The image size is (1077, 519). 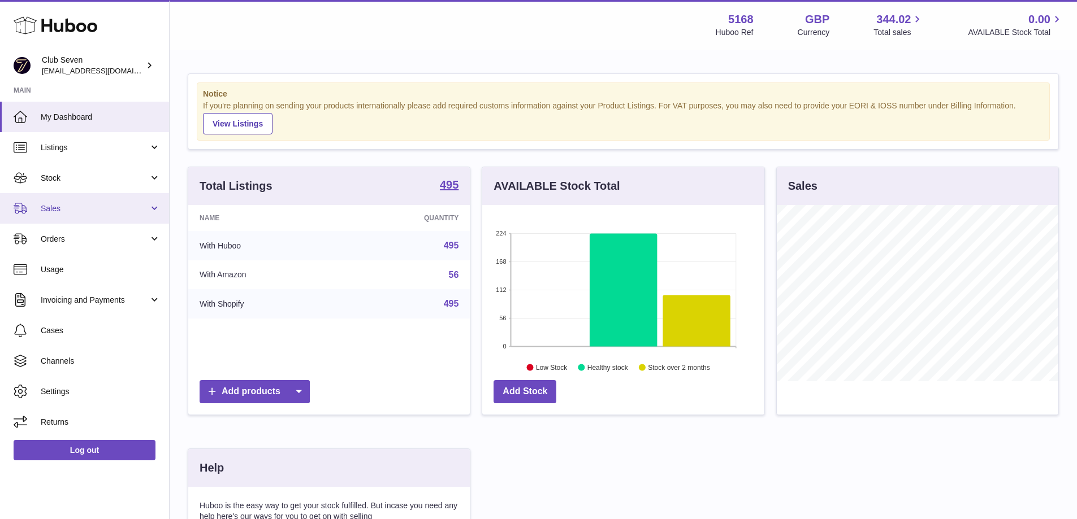 I want to click on span: 344.02, so click(x=893, y=19).